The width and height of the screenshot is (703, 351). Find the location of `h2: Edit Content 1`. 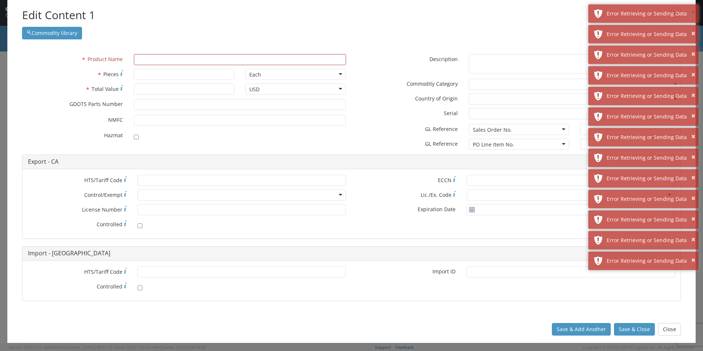

h2: Edit Content 1 is located at coordinates (352, 15).